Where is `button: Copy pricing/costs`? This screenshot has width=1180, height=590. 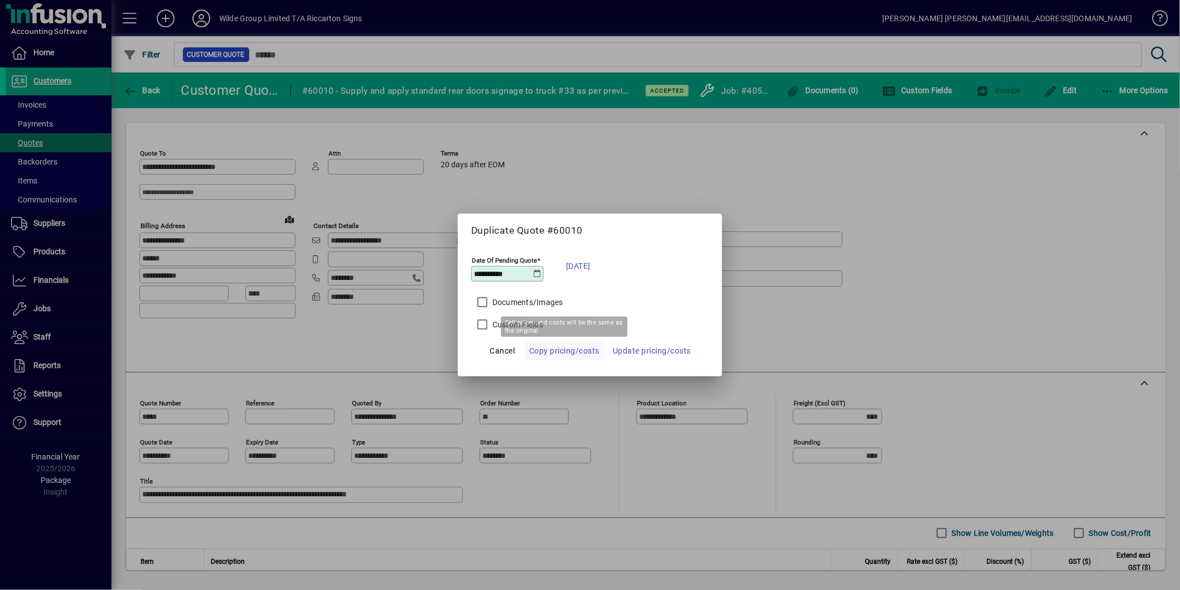
button: Copy pricing/costs is located at coordinates (565, 351).